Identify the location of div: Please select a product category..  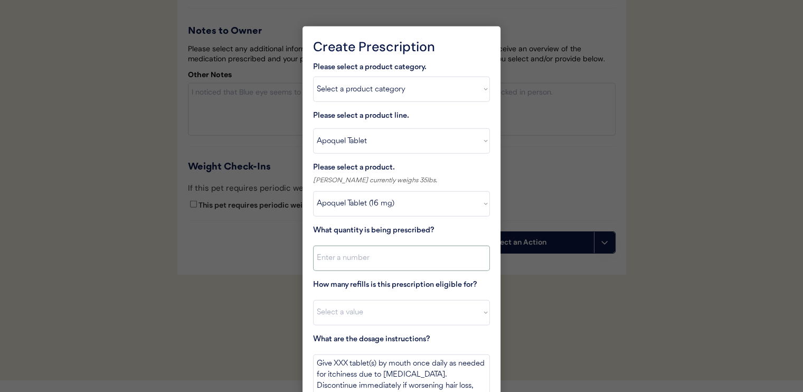
(401, 68).